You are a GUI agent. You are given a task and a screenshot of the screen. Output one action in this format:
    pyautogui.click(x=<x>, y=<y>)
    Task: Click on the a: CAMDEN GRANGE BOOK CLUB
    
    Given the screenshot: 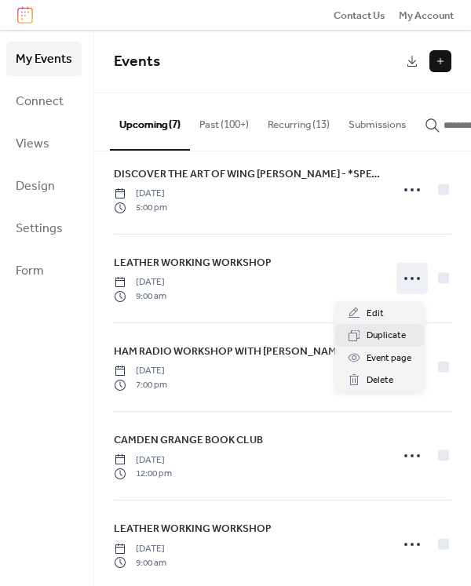 What is the action you would take?
    pyautogui.click(x=188, y=440)
    